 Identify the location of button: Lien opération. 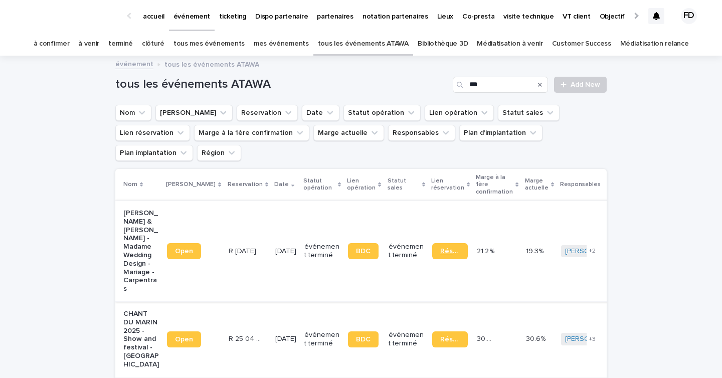
(459, 113).